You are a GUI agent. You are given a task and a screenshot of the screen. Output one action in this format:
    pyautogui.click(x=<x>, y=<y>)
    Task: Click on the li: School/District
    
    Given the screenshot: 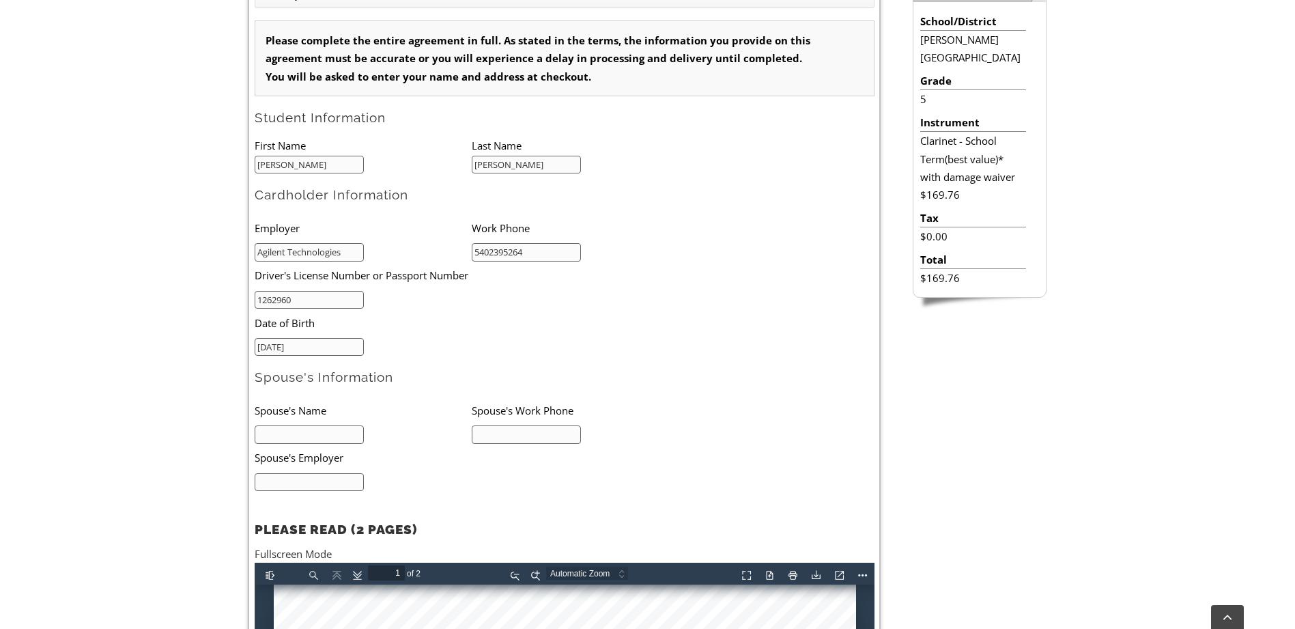 What is the action you would take?
    pyautogui.click(x=973, y=21)
    